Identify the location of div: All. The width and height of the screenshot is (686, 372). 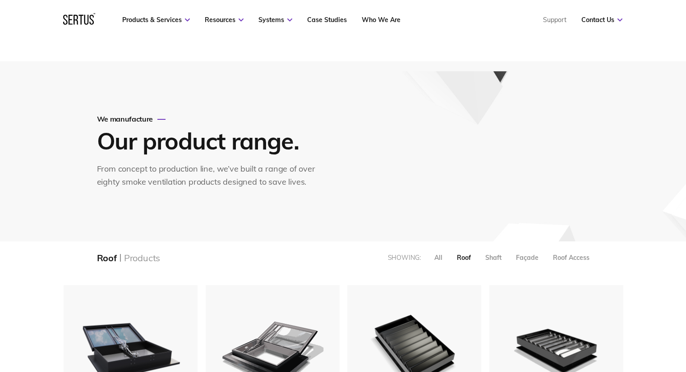
(438, 258).